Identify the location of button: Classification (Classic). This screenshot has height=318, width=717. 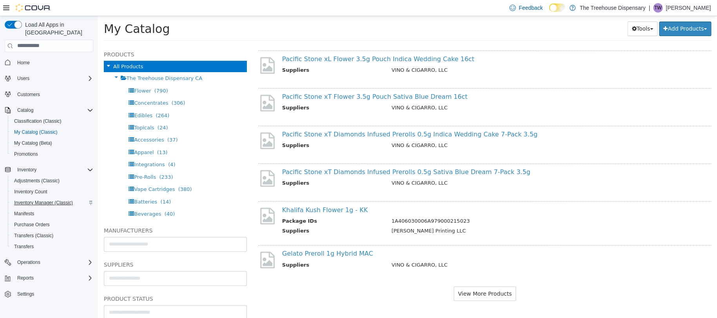
(52, 121).